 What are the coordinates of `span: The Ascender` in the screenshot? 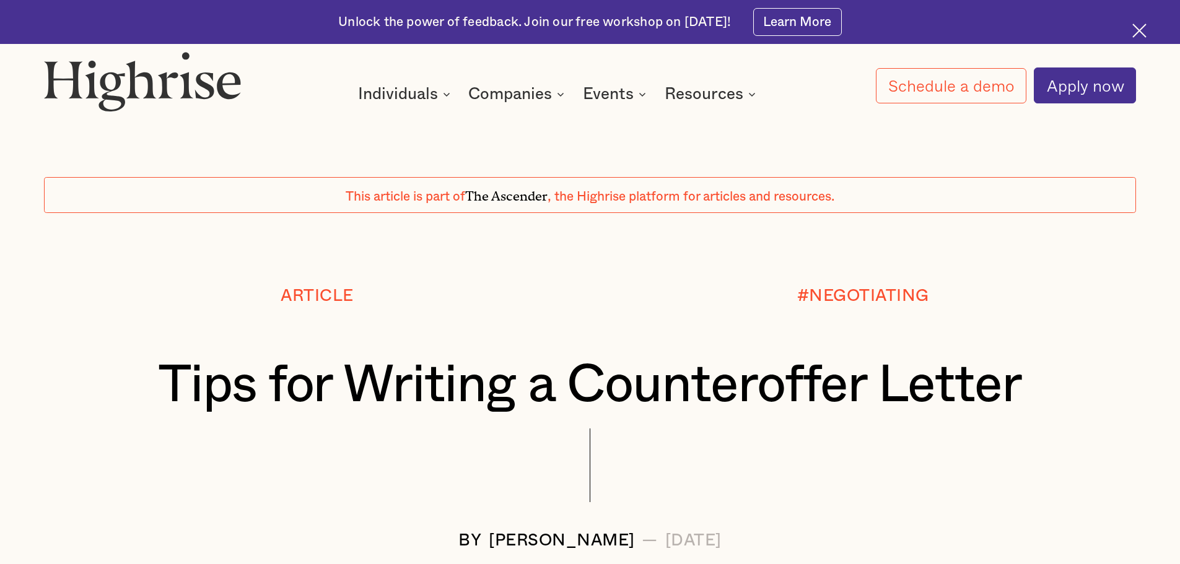 It's located at (506, 193).